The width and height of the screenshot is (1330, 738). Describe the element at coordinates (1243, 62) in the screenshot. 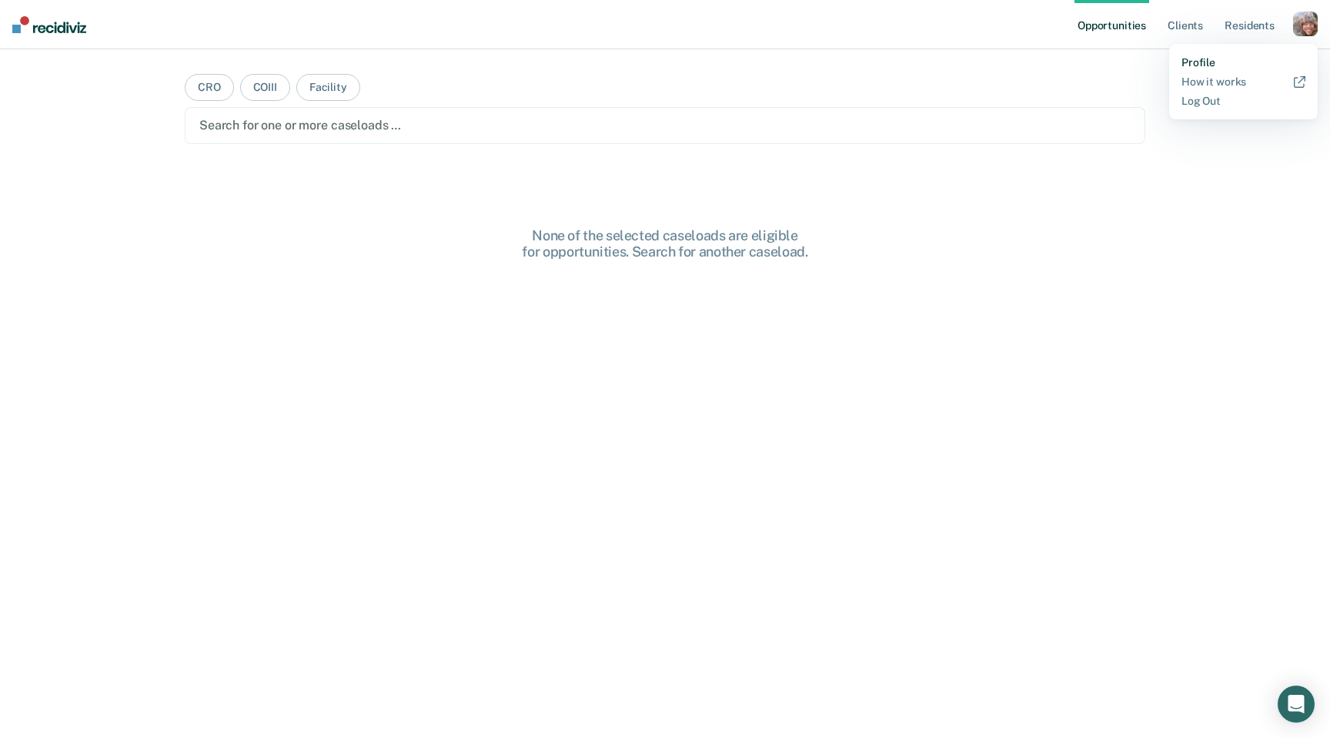

I see `a: Profile` at that location.